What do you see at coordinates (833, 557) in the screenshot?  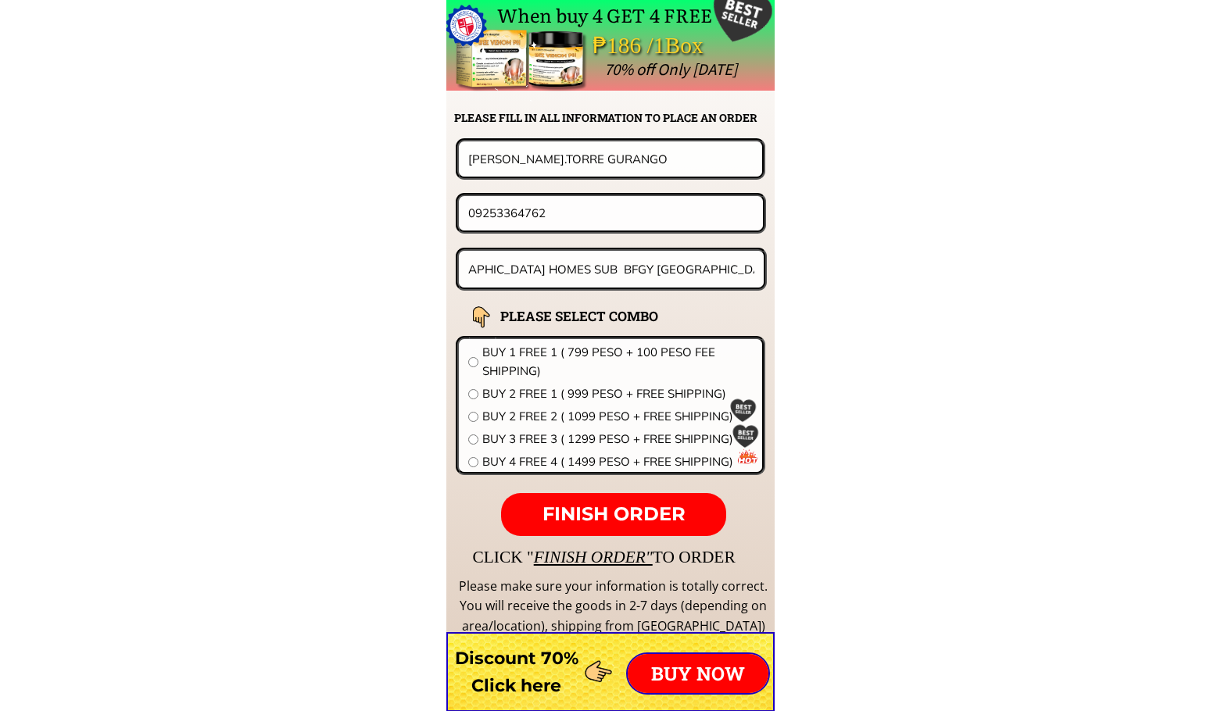 I see `div: CLICK " TO ORDER` at bounding box center [833, 557].